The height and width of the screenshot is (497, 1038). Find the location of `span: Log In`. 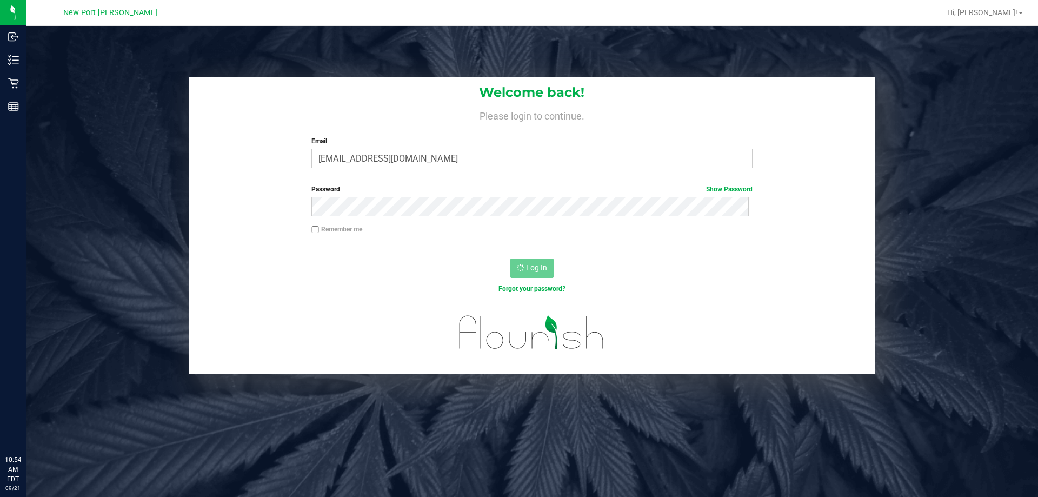

span: Log In is located at coordinates (536, 268).